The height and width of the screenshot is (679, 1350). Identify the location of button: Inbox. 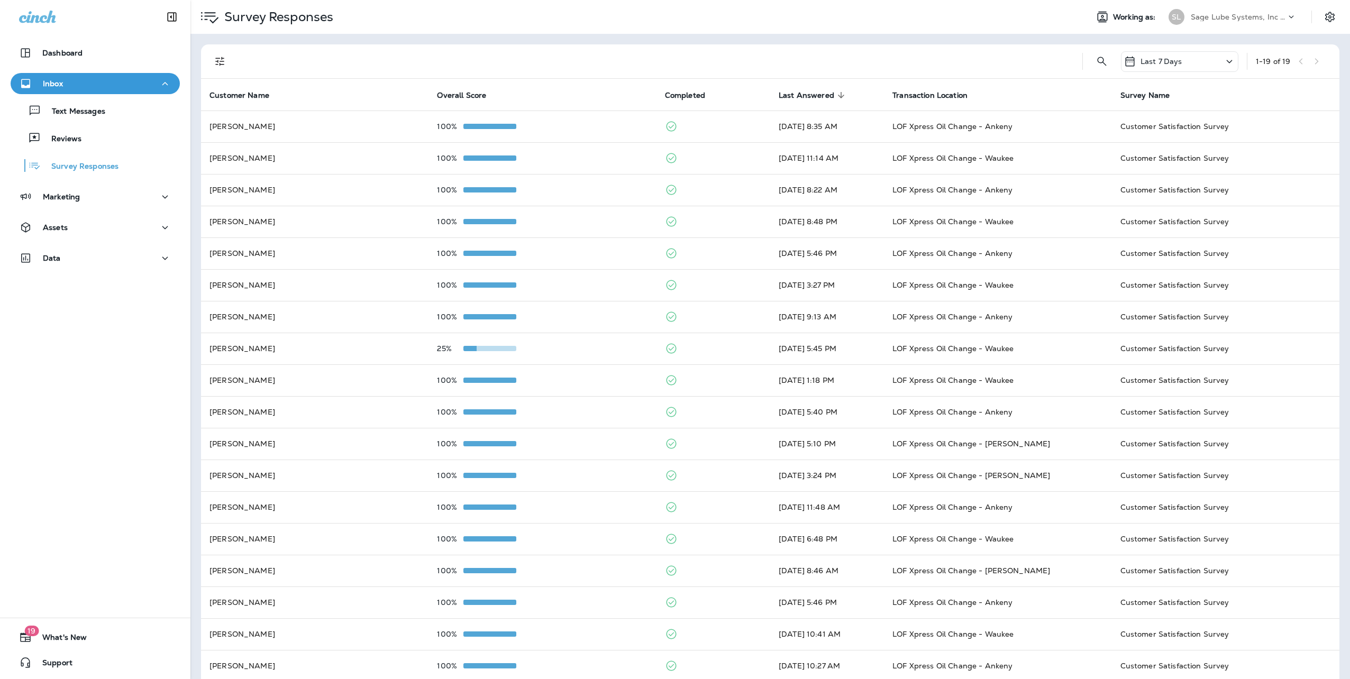
(95, 84).